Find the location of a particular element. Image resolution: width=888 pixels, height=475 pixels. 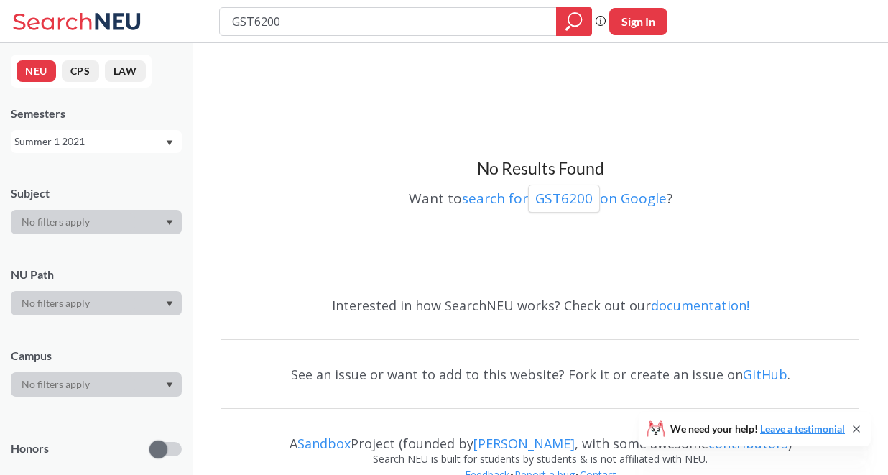

p: Honors is located at coordinates (29, 448).